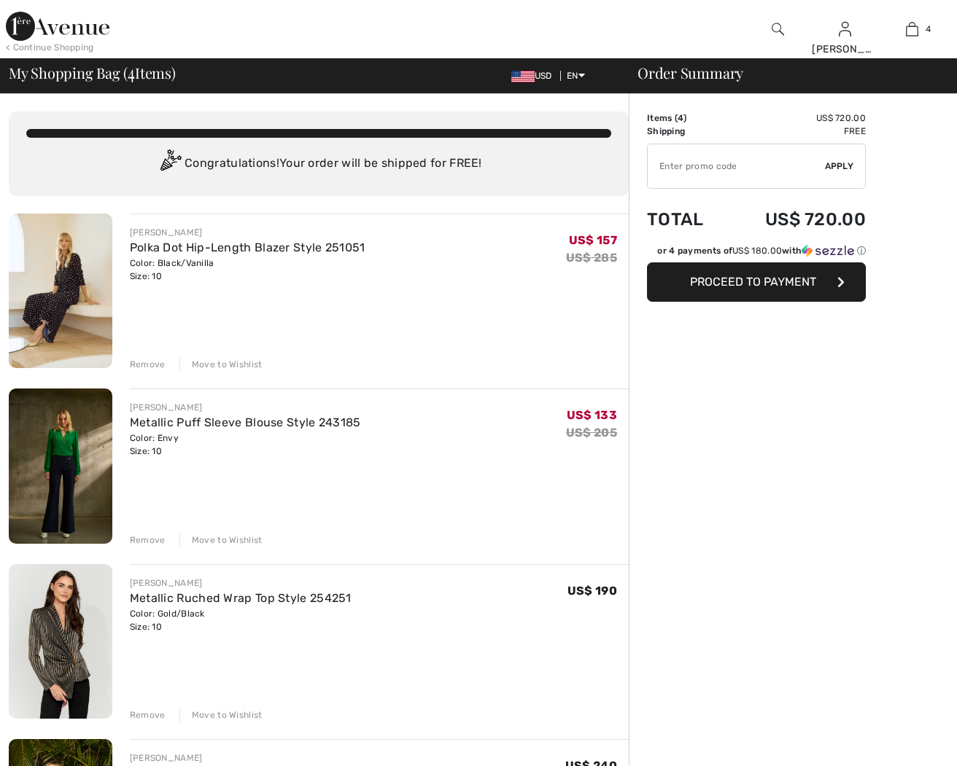 The width and height of the screenshot is (957, 766). Describe the element at coordinates (761, 251) in the screenshot. I see `div: or 4 payments of with` at that location.